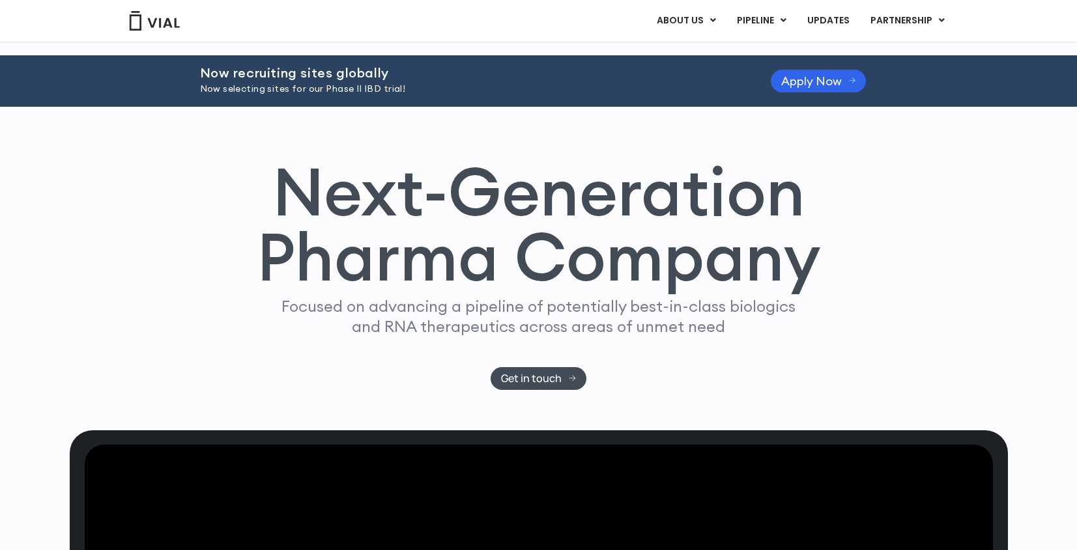  I want to click on p: Now selecting sites for our Phase II IBD trial!, so click(469, 89).